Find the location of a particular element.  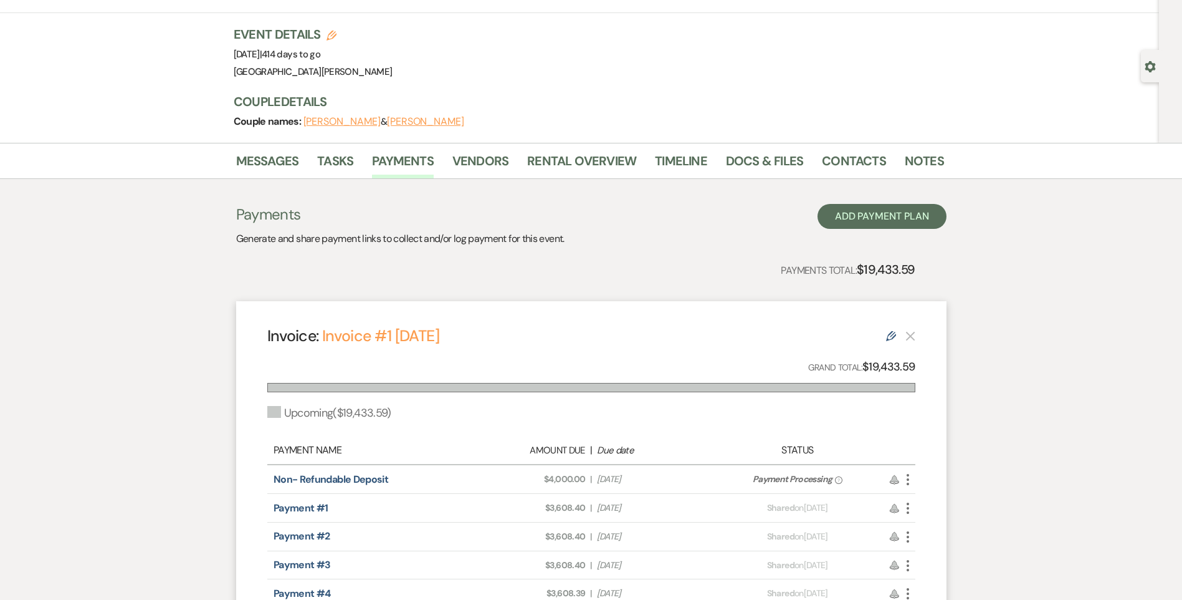

button: This payment plan cannot be deleted because it contains links that have been paid through Weven’s... is located at coordinates (911, 335).